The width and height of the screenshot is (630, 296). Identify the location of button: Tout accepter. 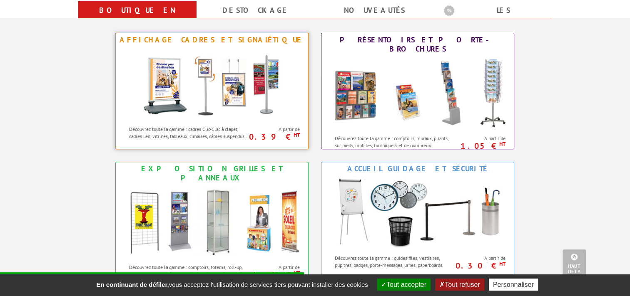
(403, 285).